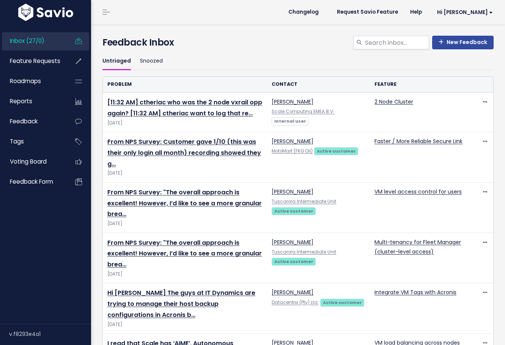  I want to click on span: Feedback form, so click(31, 181).